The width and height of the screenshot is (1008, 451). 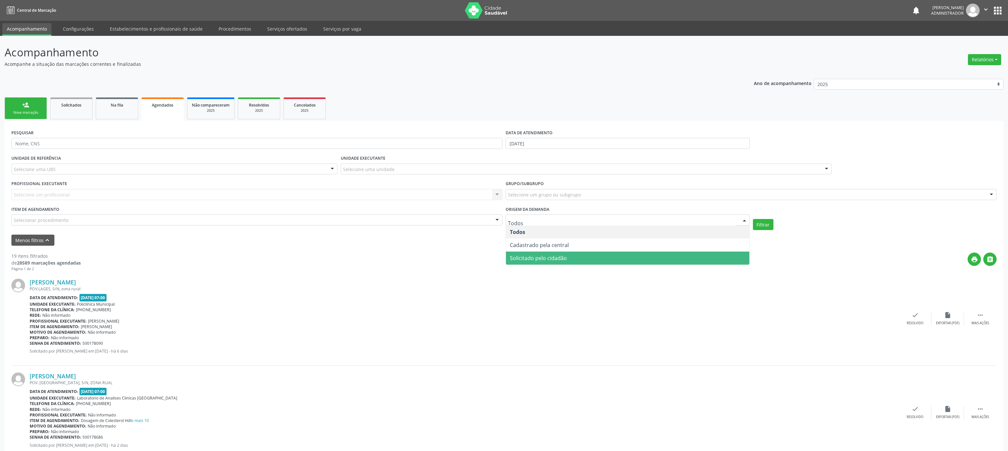 What do you see at coordinates (39, 338) in the screenshot?
I see `b: Preparo:` at bounding box center [39, 338].